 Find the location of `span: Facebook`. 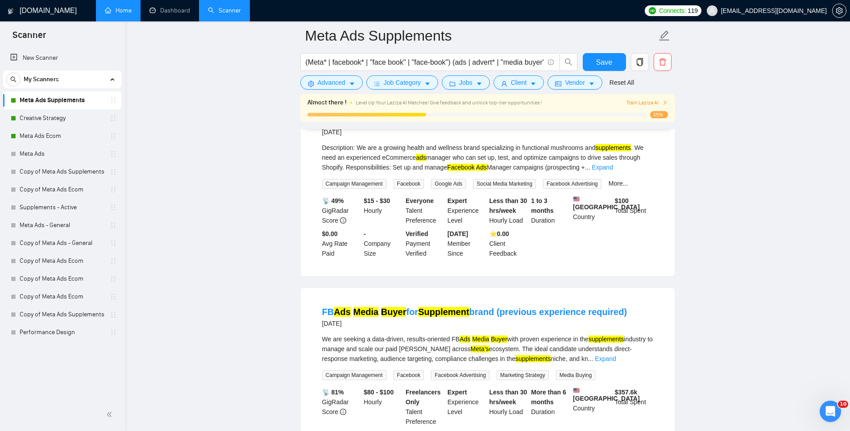

span: Facebook is located at coordinates (409, 375).